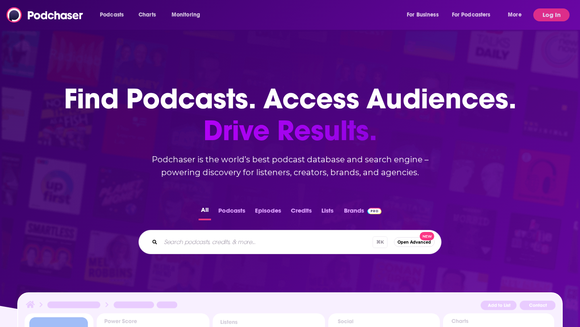  Describe the element at coordinates (186, 15) in the screenshot. I see `span: Monitoring` at that location.